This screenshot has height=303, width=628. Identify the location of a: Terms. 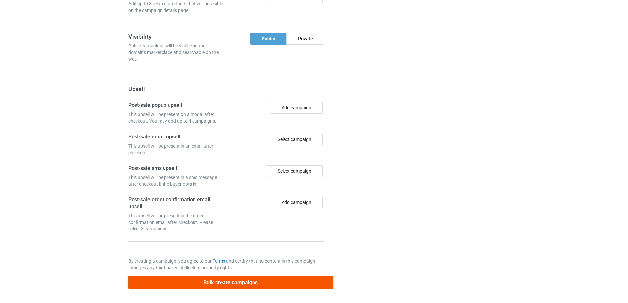
(219, 261).